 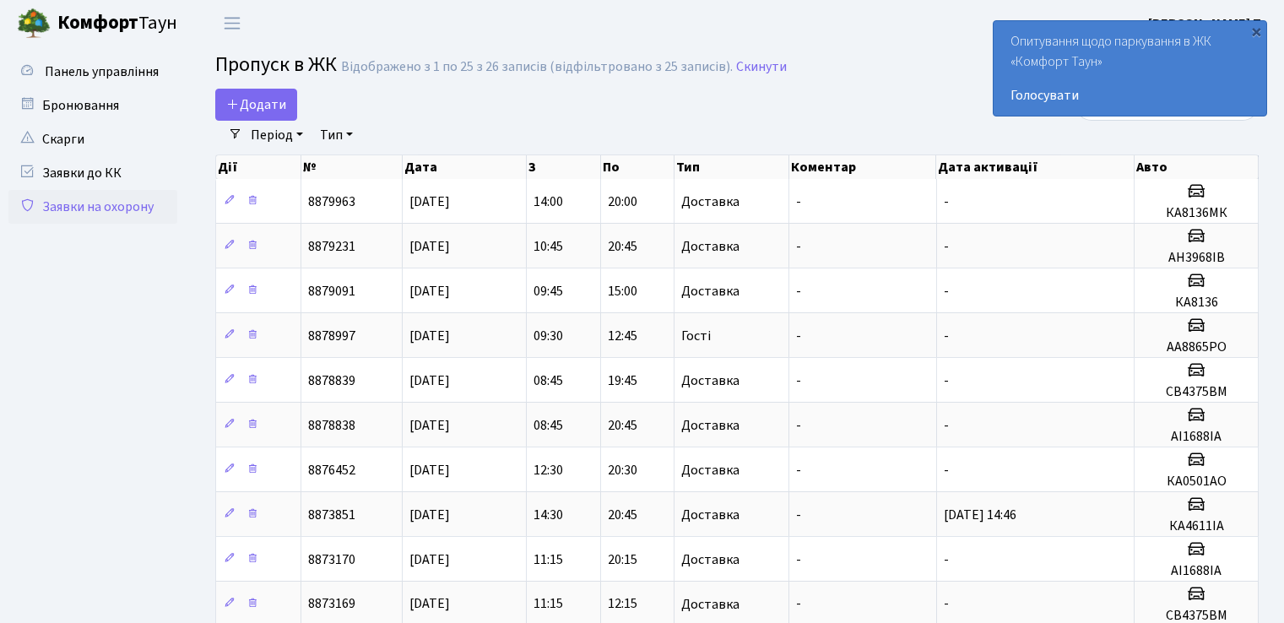 What do you see at coordinates (332, 560) in the screenshot?
I see `span: 8873170` at bounding box center [332, 560].